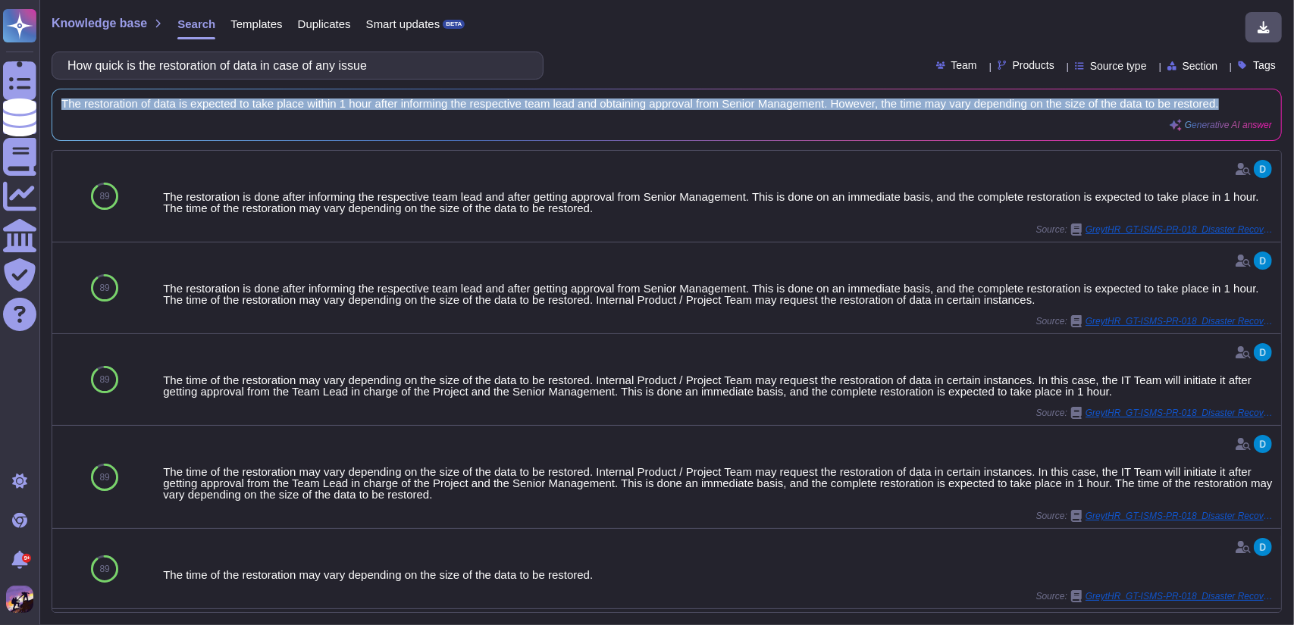  Describe the element at coordinates (1200, 66) in the screenshot. I see `span: Section` at that location.